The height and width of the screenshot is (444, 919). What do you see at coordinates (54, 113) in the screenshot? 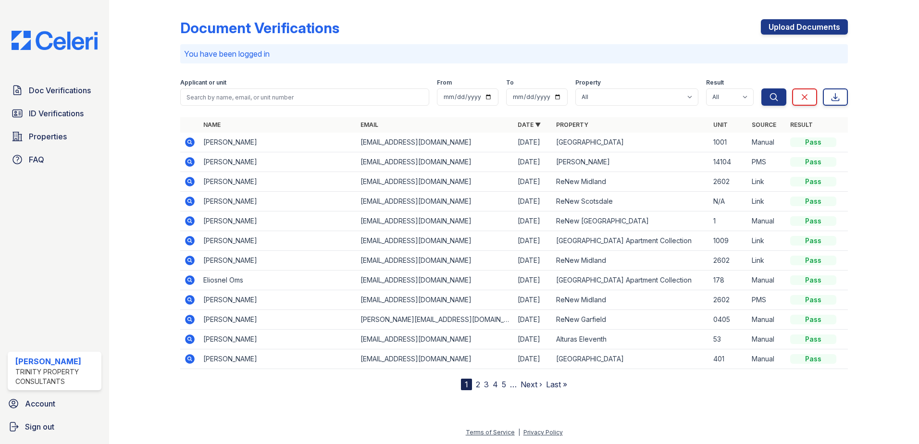
I see `a: ID Verifications` at bounding box center [54, 113].